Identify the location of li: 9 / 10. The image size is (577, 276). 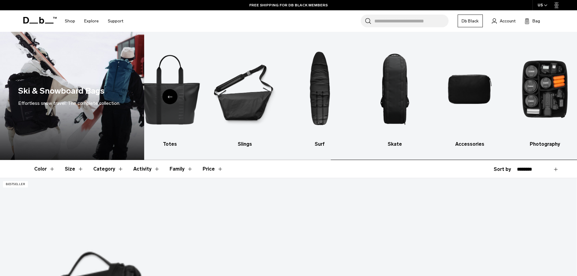
(470, 94).